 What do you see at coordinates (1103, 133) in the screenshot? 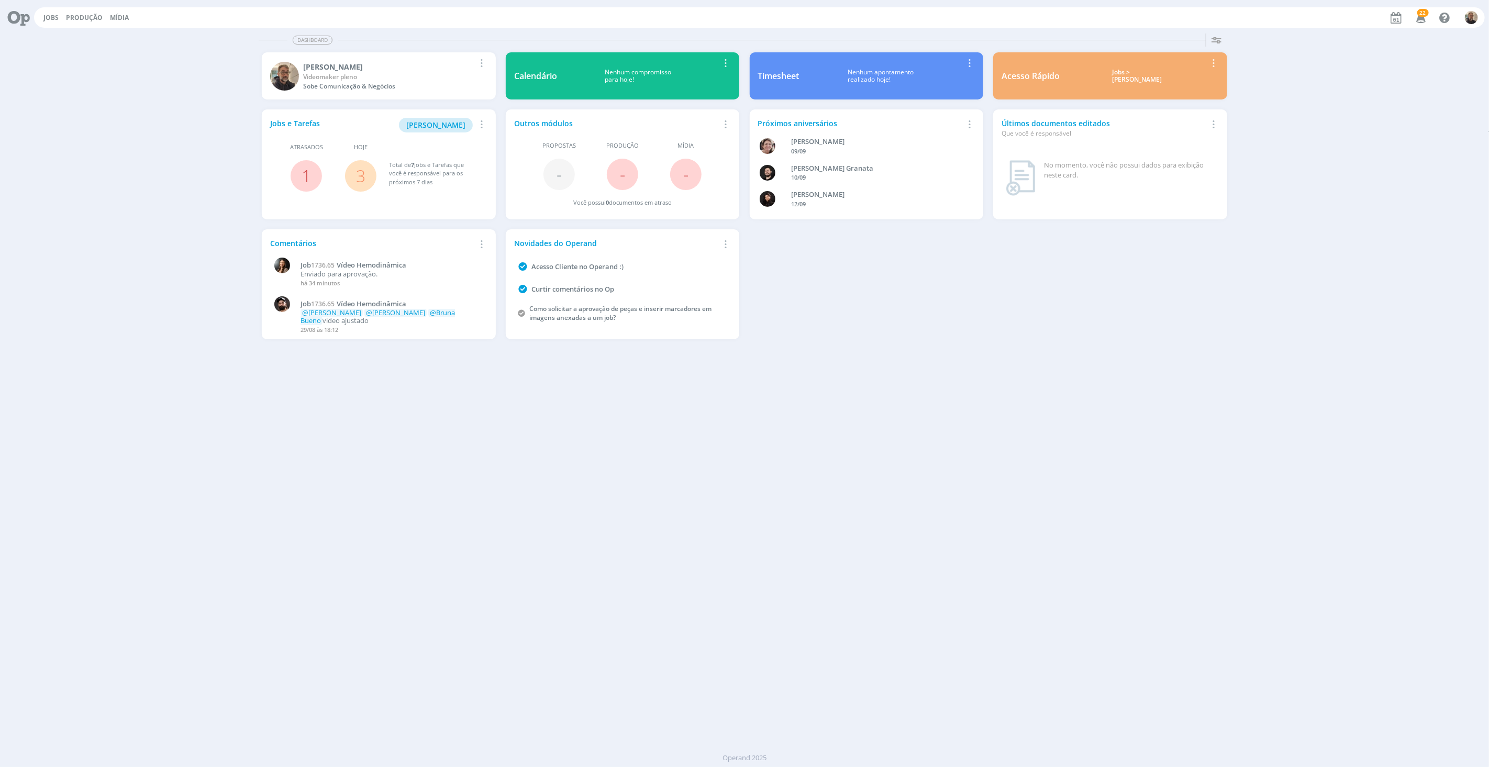
I see `div: Que você é responsável` at bounding box center [1103, 133].